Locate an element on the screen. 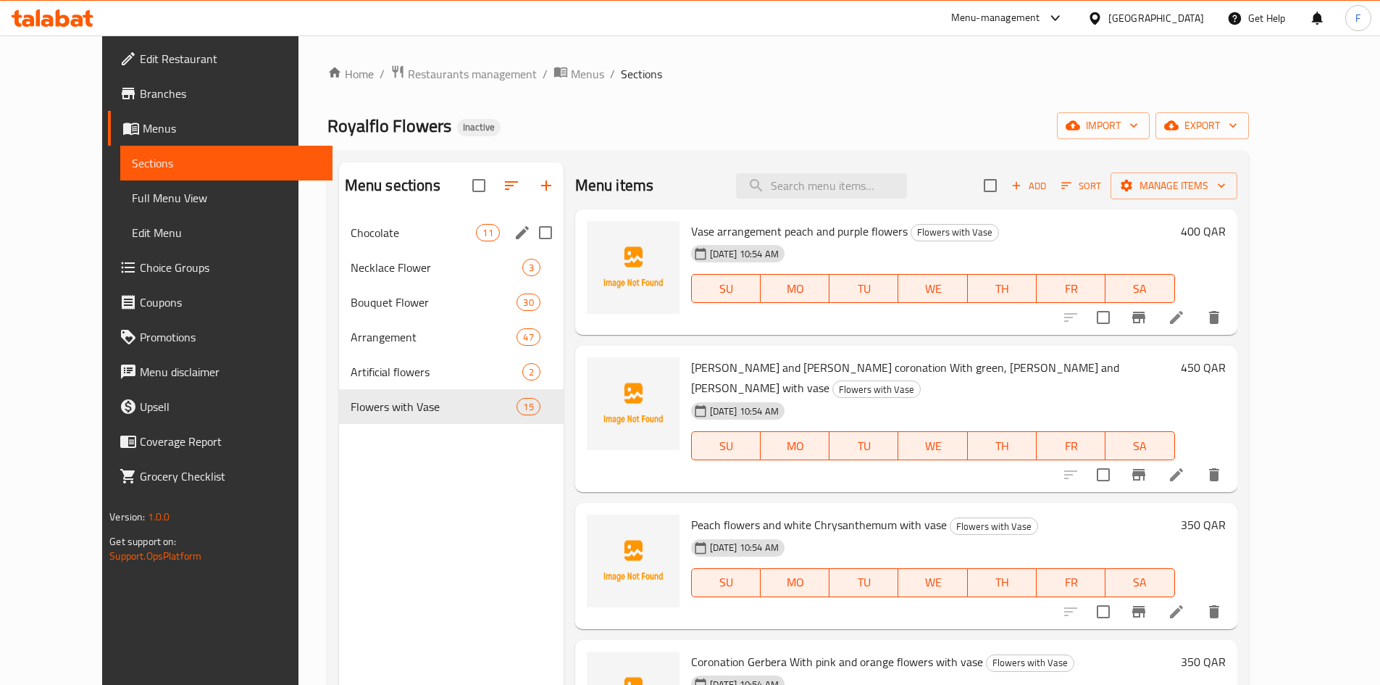 This screenshot has height=685, width=1380. a: Coverage Report is located at coordinates (220, 441).